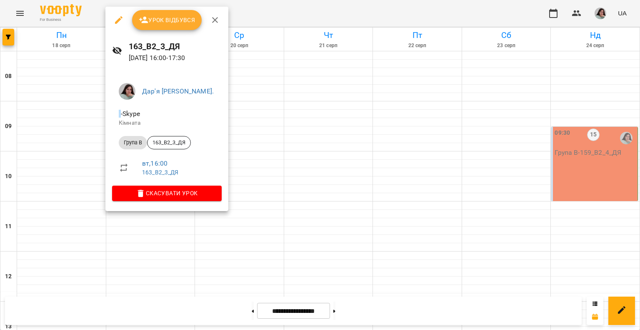  What do you see at coordinates (167, 193) in the screenshot?
I see `button: Скасувати Урок` at bounding box center [167, 193].